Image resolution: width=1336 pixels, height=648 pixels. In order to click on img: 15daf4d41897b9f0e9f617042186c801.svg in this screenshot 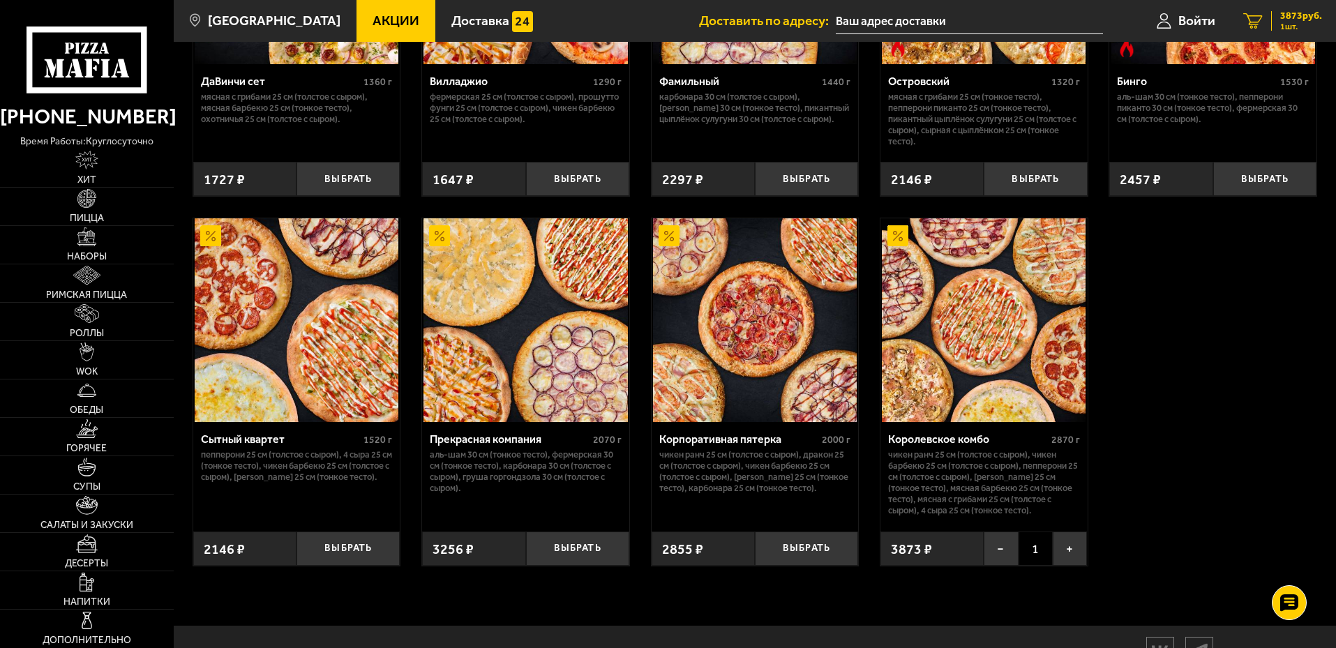, I will do `click(523, 22)`.